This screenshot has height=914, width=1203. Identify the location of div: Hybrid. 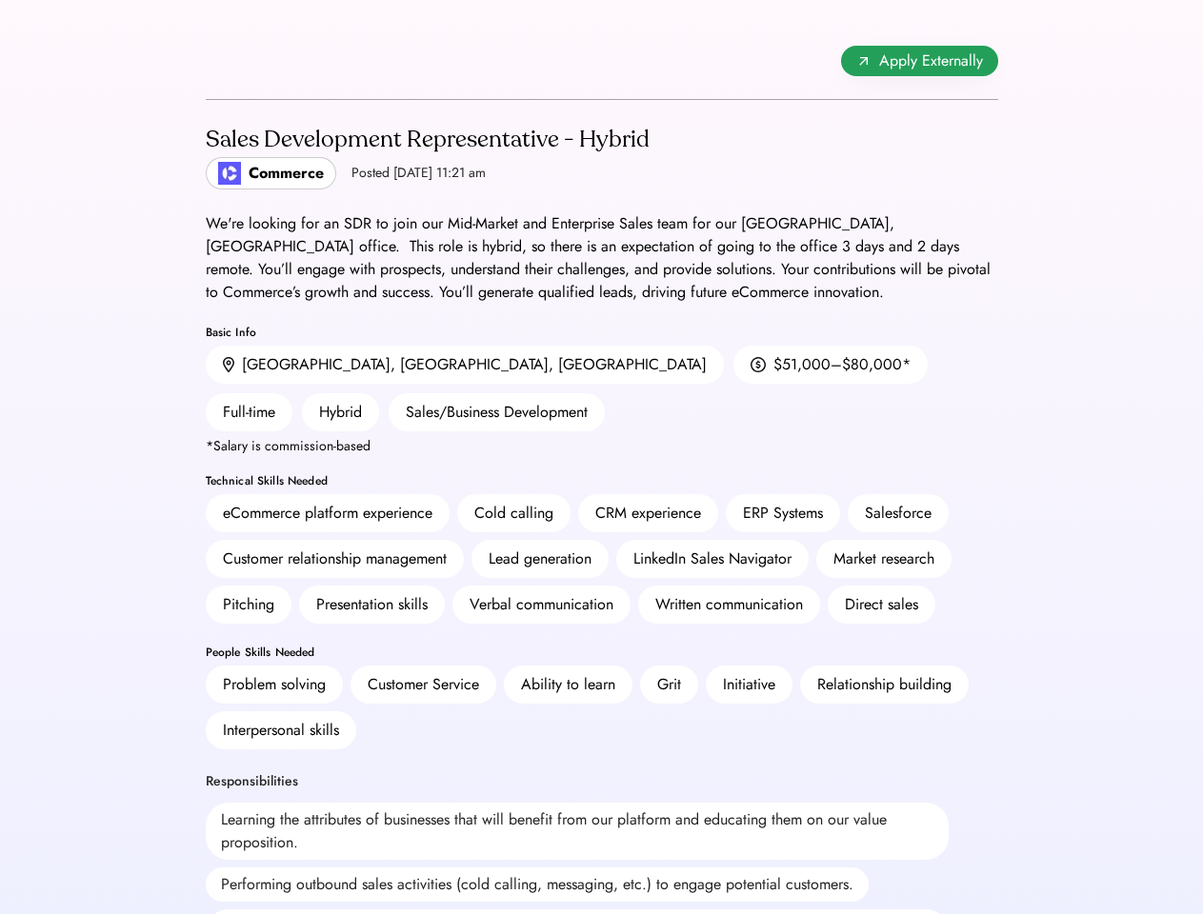
(340, 412).